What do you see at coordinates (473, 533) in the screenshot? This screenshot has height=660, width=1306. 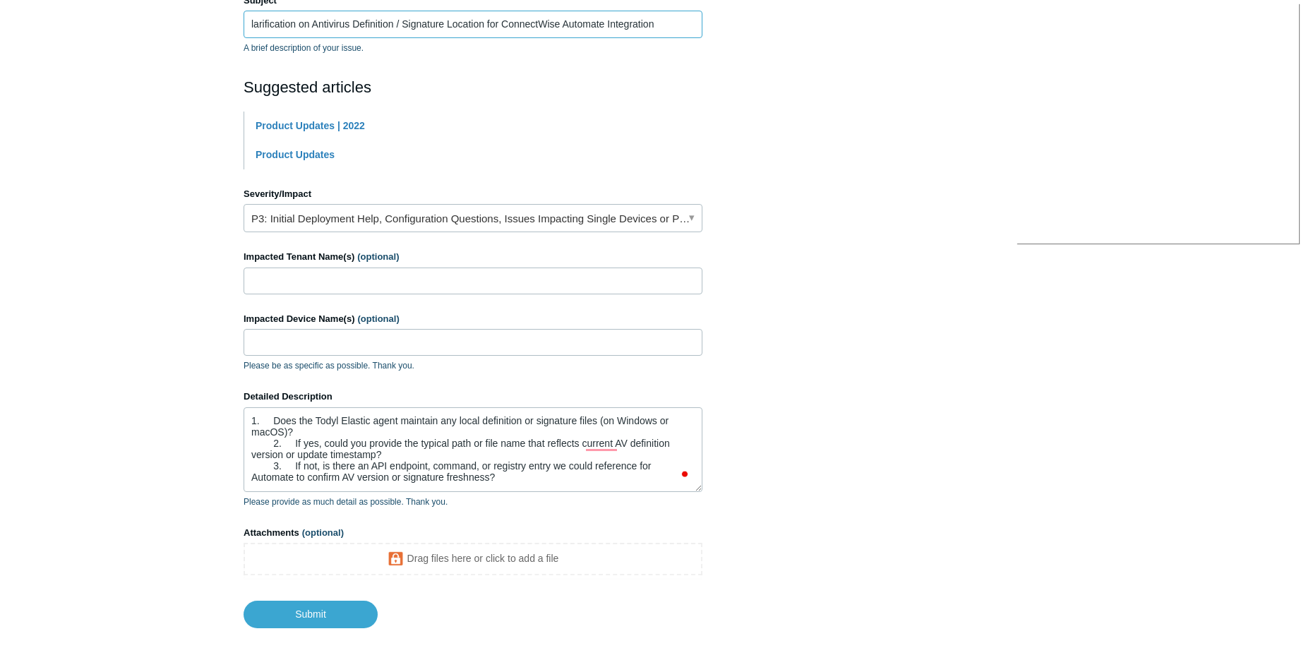 I see `label: Attachments` at bounding box center [473, 533].